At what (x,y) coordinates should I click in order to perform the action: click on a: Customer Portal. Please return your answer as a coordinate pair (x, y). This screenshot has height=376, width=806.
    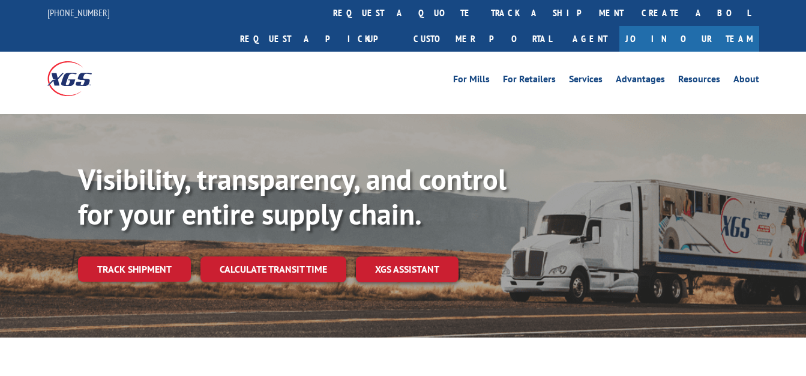
    Looking at the image, I should click on (483, 38).